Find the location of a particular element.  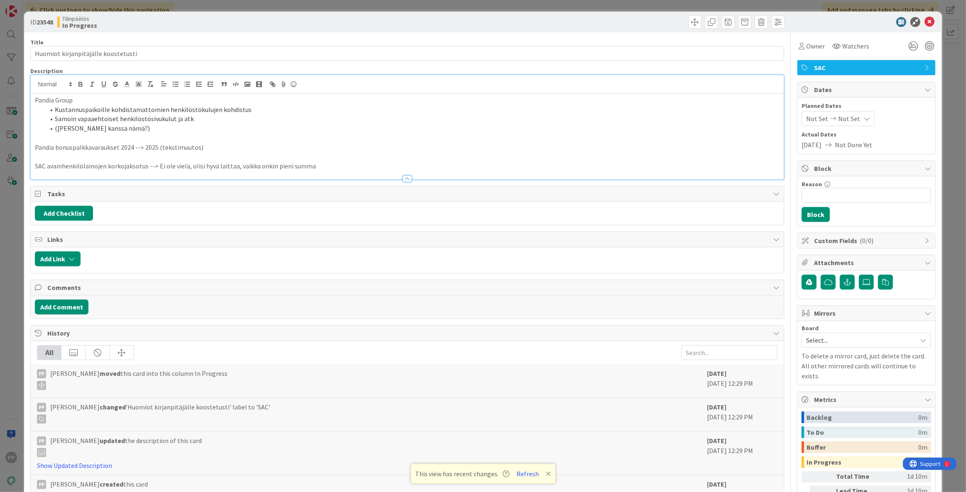

span: SAC is located at coordinates (867, 68).